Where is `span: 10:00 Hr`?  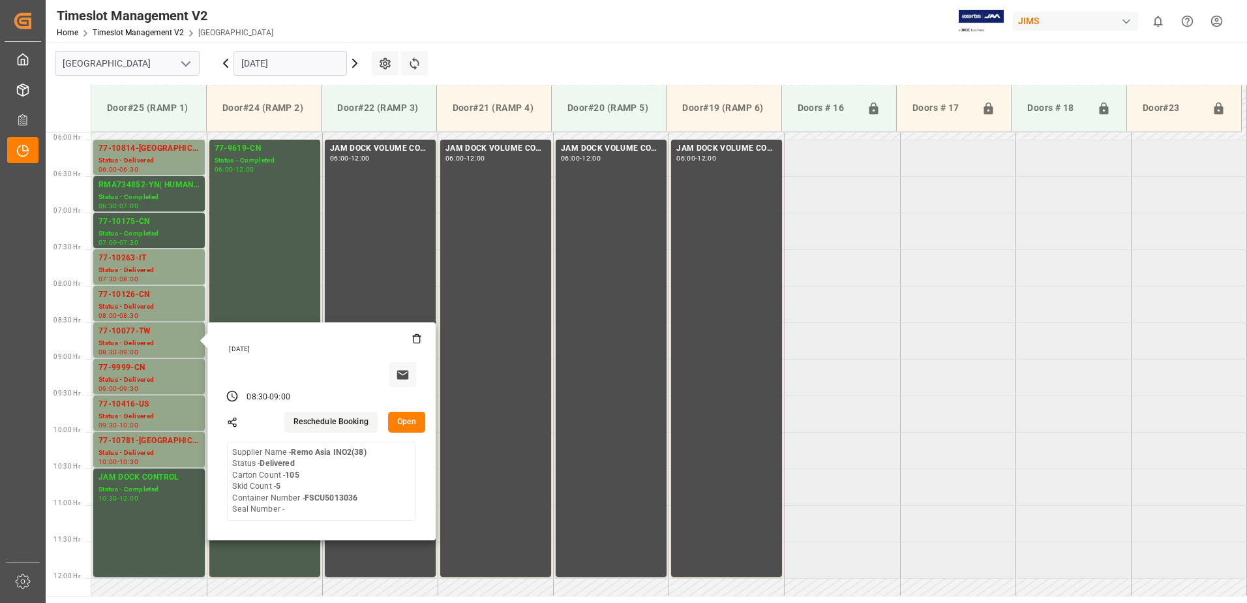
span: 10:00 Hr is located at coordinates (67, 429).